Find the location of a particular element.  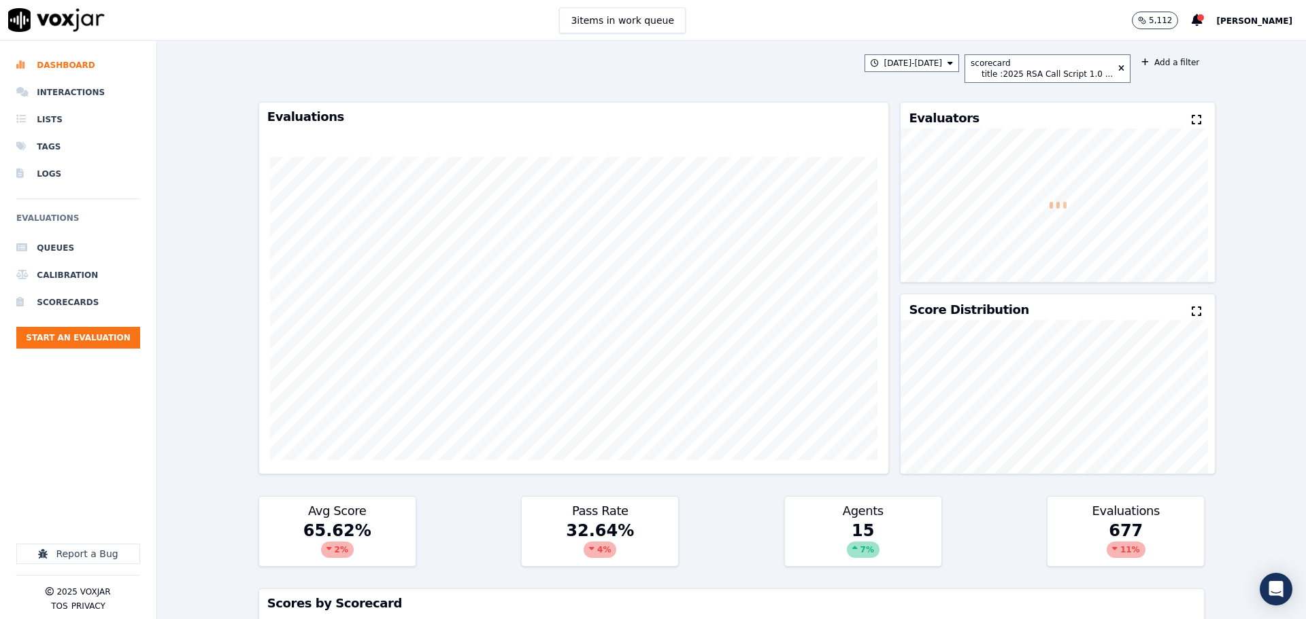

a: Queues is located at coordinates (78, 248).